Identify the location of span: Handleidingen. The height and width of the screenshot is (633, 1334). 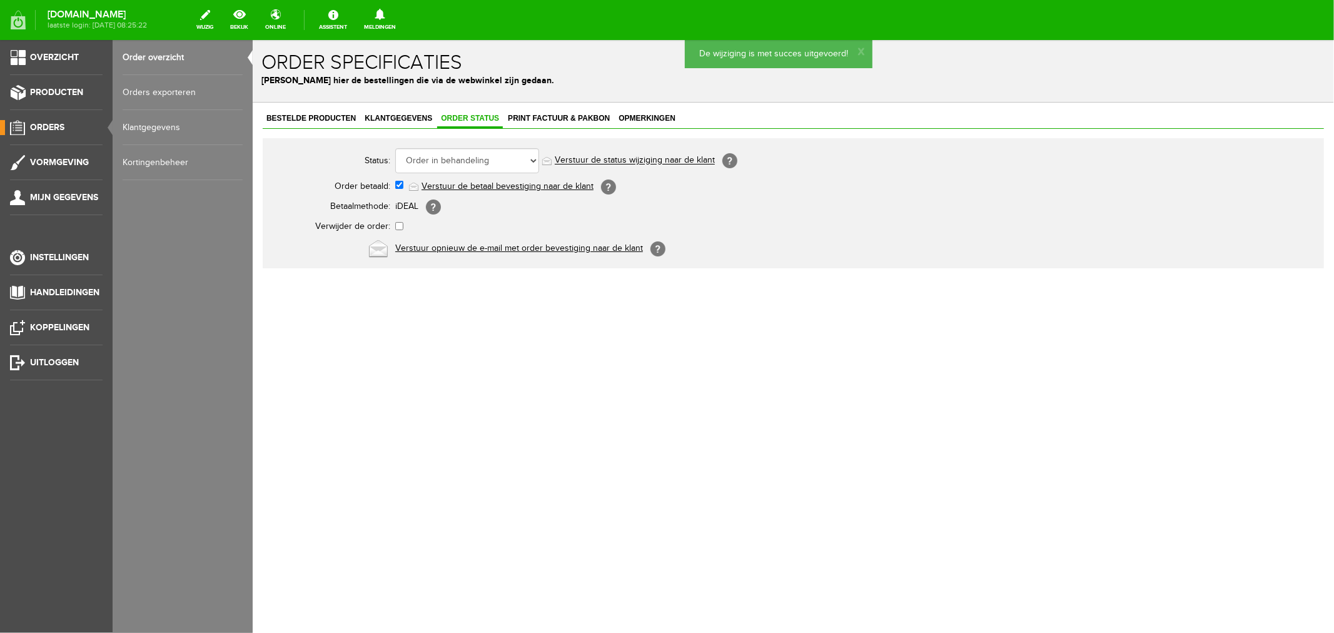
(64, 292).